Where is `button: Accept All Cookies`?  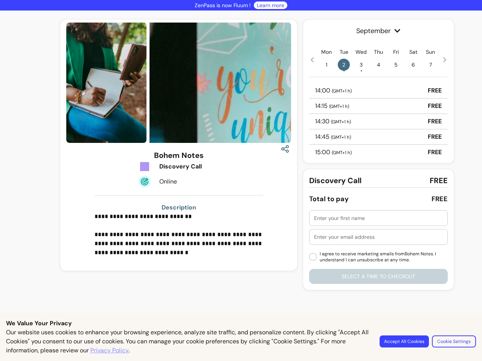 button: Accept All Cookies is located at coordinates (404, 342).